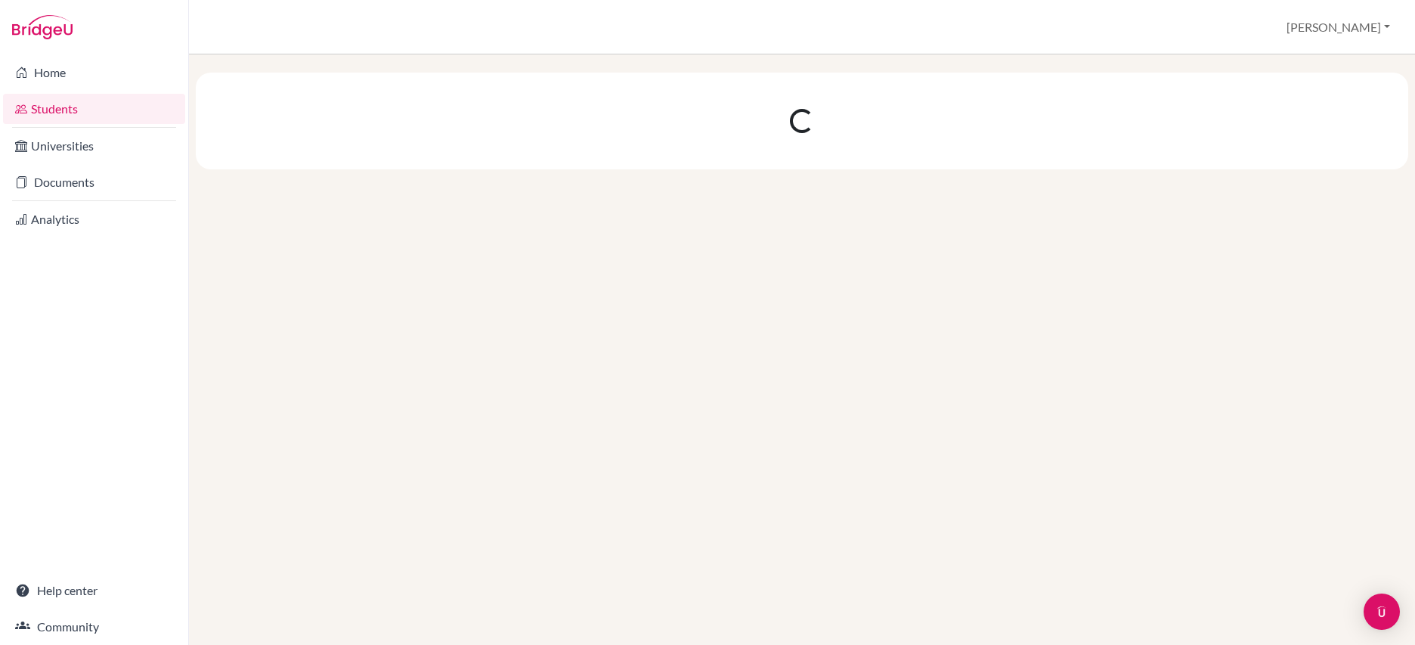 This screenshot has height=645, width=1415. What do you see at coordinates (42, 27) in the screenshot?
I see `img: Bridge-U` at bounding box center [42, 27].